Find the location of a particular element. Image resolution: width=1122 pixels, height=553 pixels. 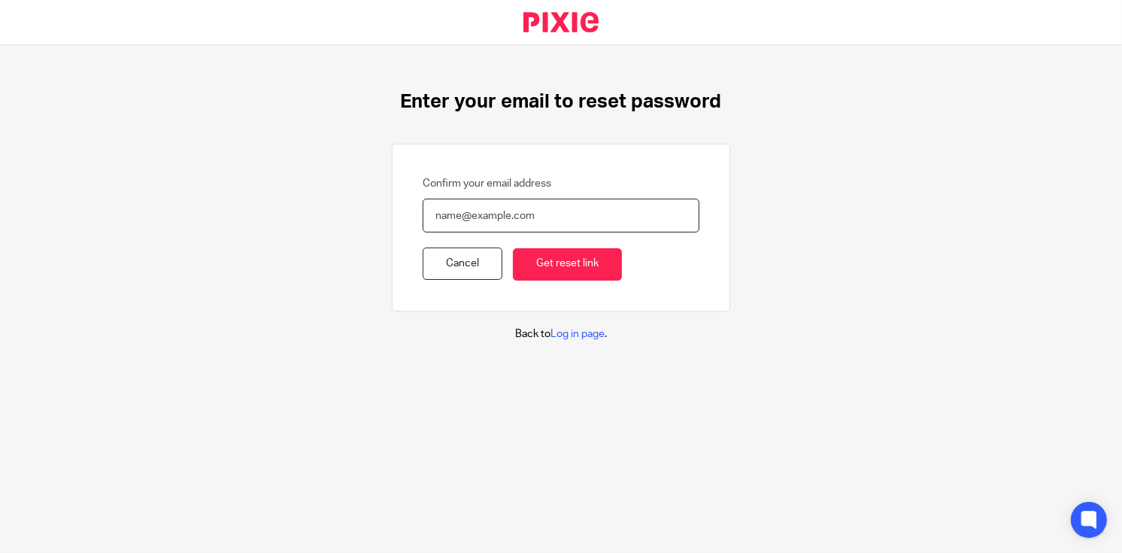

a: Log in page is located at coordinates (577, 334).